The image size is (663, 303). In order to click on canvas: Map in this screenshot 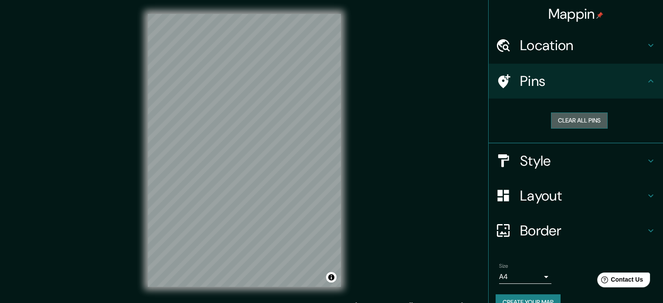, I will do `click(244, 150)`.